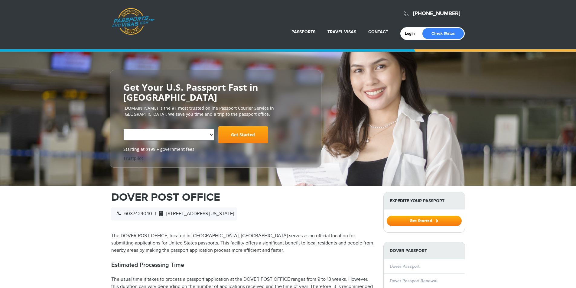 The width and height of the screenshot is (576, 288). What do you see at coordinates (243, 197) in the screenshot?
I see `h1: DOVER POST OFFICE` at bounding box center [243, 197].